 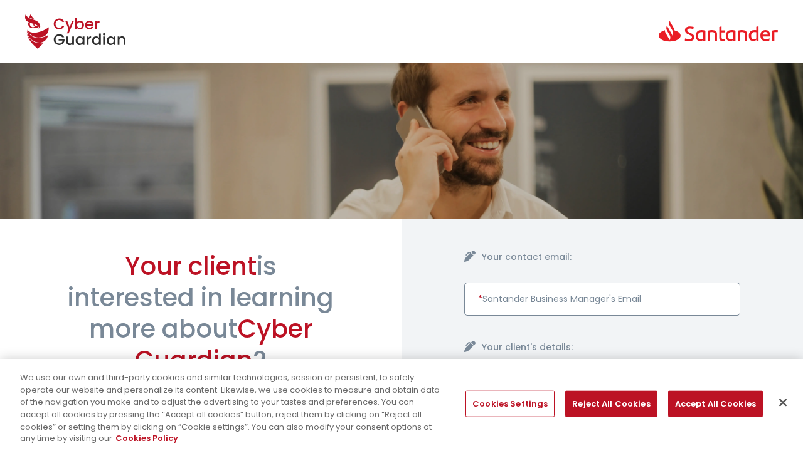 What do you see at coordinates (147, 438) in the screenshot?
I see `a: More information about your privacy, opens in a new tab` at bounding box center [147, 438].